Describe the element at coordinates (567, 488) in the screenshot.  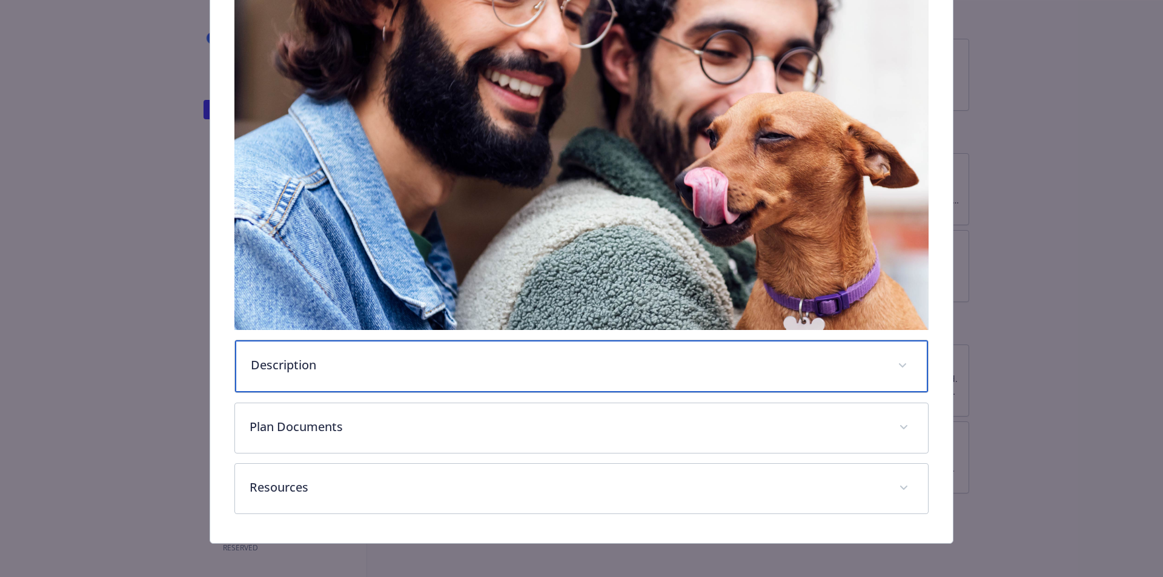
I see `p: Resources` at that location.